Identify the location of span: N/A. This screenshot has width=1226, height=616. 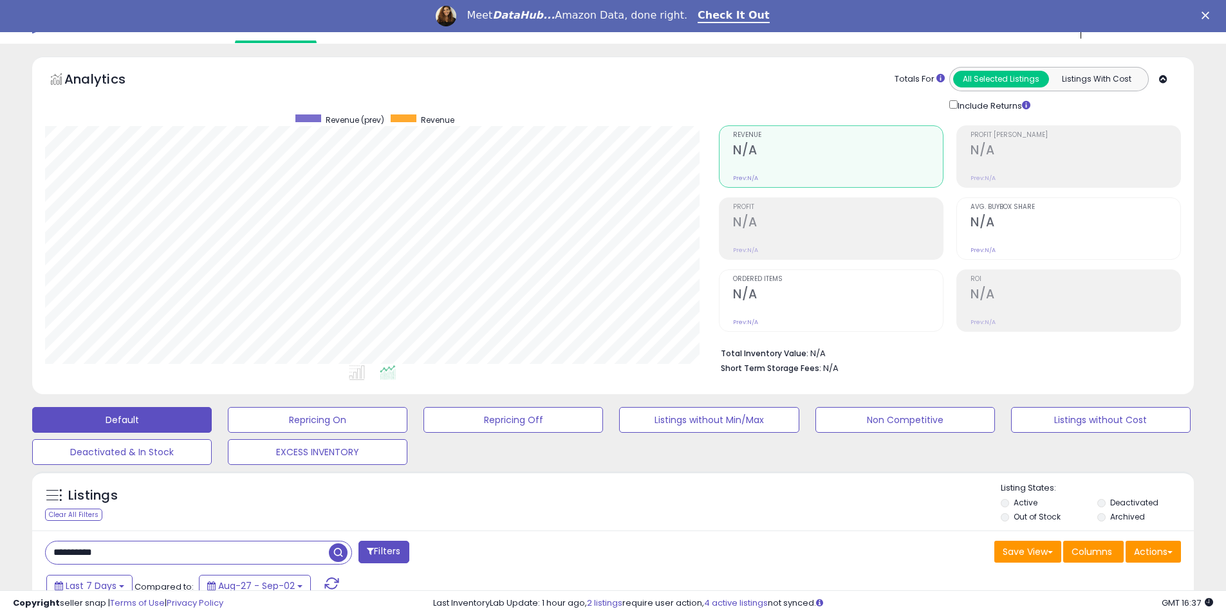
(831, 368).